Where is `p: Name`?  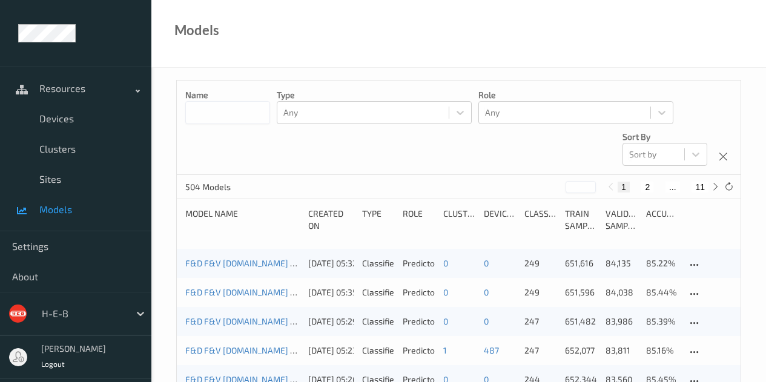
p: Name is located at coordinates (228, 95).